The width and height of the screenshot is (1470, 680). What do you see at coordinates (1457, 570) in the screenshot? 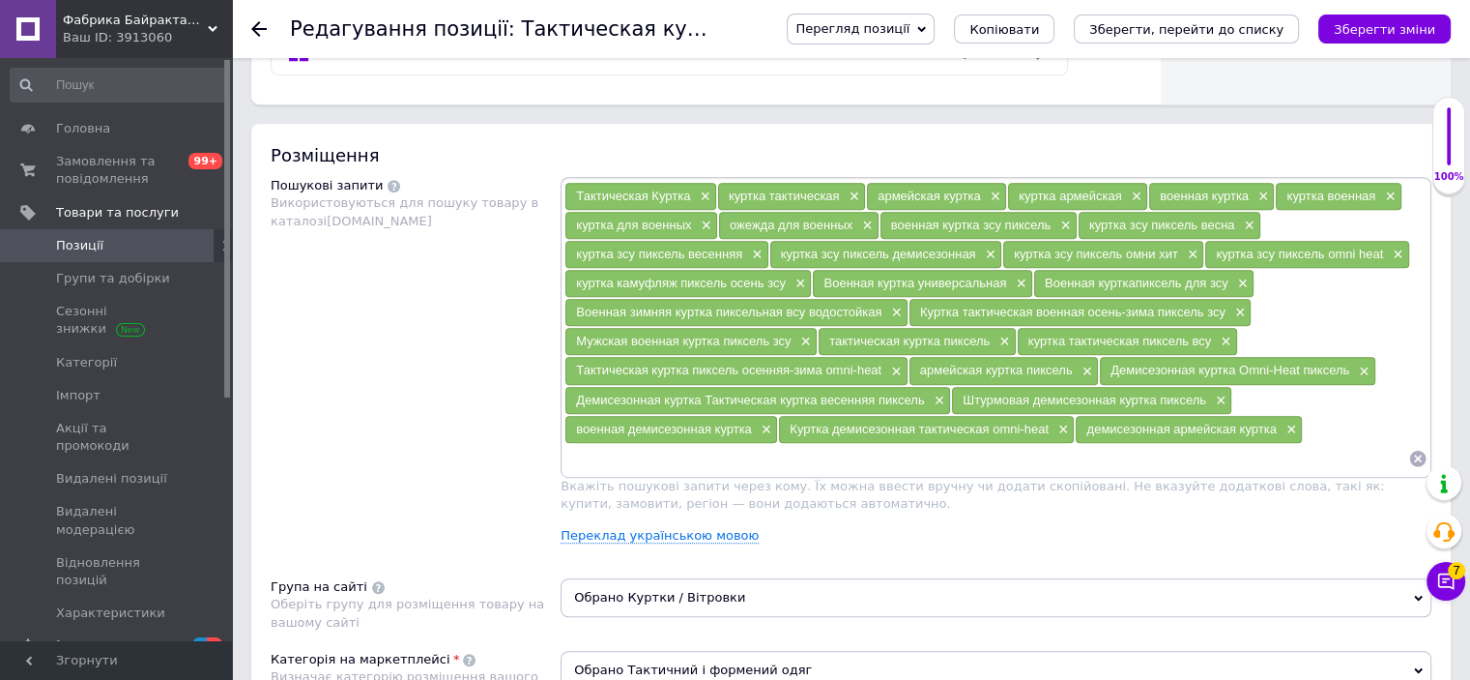
I see `span: 7` at bounding box center [1457, 570].